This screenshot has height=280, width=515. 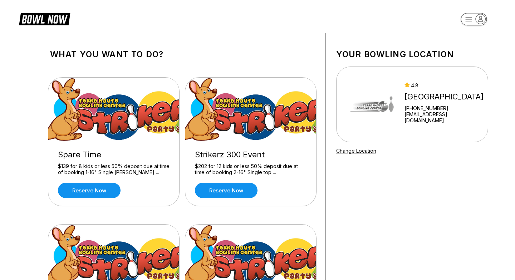 I want to click on img: Strikerz 300 Event, so click(x=251, y=110).